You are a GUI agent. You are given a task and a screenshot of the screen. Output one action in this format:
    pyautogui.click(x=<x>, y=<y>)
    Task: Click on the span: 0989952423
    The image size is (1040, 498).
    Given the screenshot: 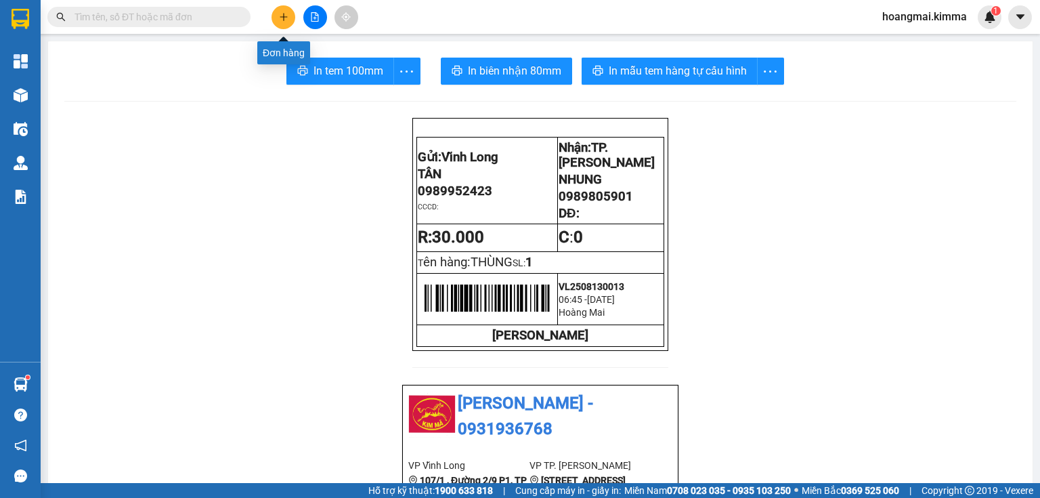 What is the action you would take?
    pyautogui.click(x=455, y=191)
    